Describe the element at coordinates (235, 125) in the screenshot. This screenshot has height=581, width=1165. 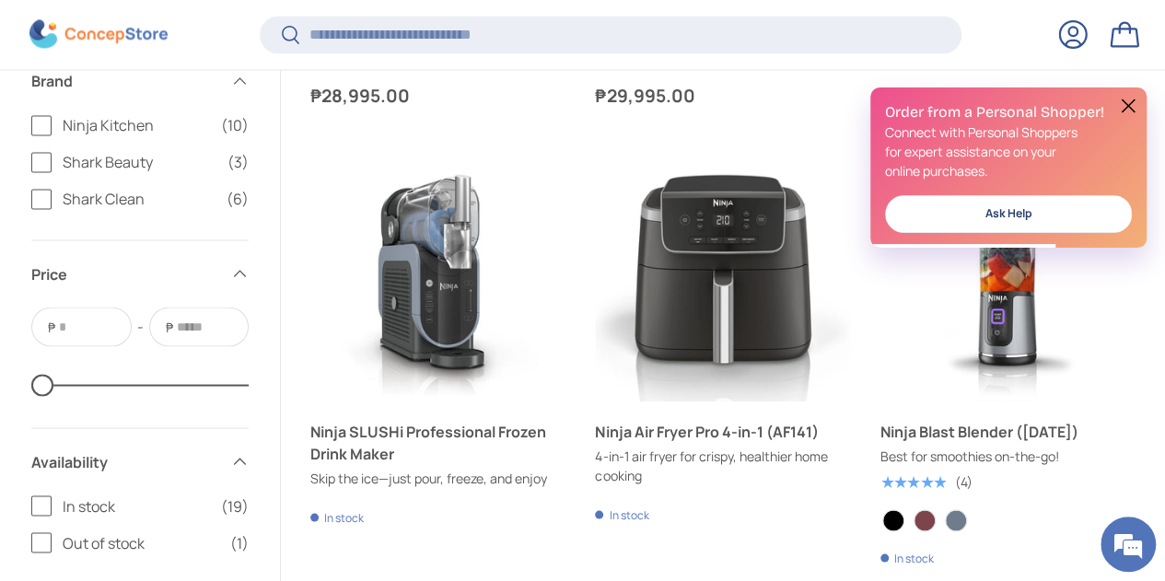
I see `span: (10)` at that location.